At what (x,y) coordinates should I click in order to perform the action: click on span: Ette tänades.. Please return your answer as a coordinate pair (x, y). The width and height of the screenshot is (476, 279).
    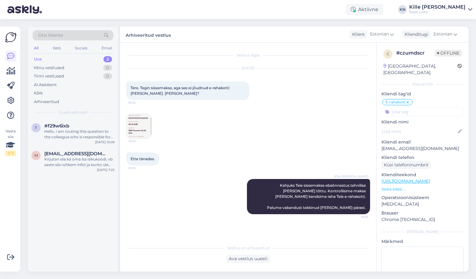
    Looking at the image, I should click on (143, 158).